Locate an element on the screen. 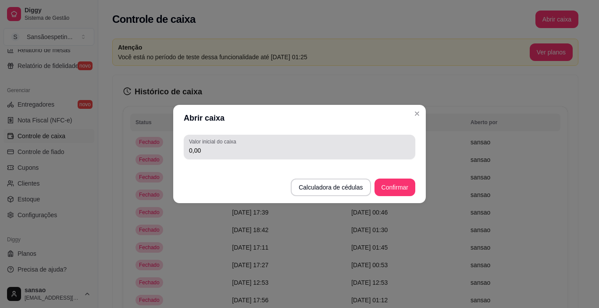 This screenshot has width=599, height=308. button: Confirmar is located at coordinates (395, 187).